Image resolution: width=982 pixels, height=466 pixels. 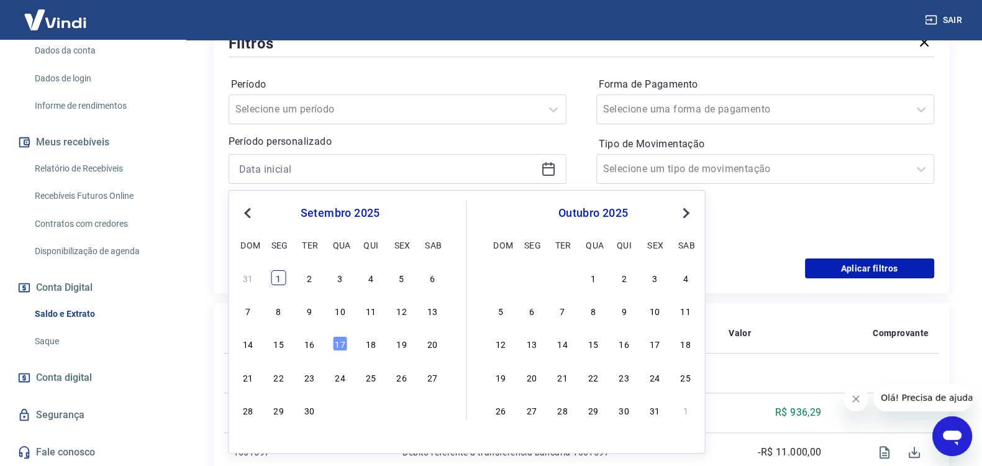 What do you see at coordinates (655, 410) in the screenshot?
I see `div: Choose sexta-feira, 31 de outubro de 2025` at bounding box center [655, 410].